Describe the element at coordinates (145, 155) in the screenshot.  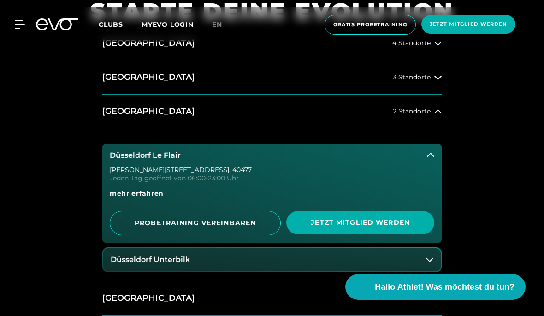
I see `h3: Düsseldorf Le Flair` at that location.